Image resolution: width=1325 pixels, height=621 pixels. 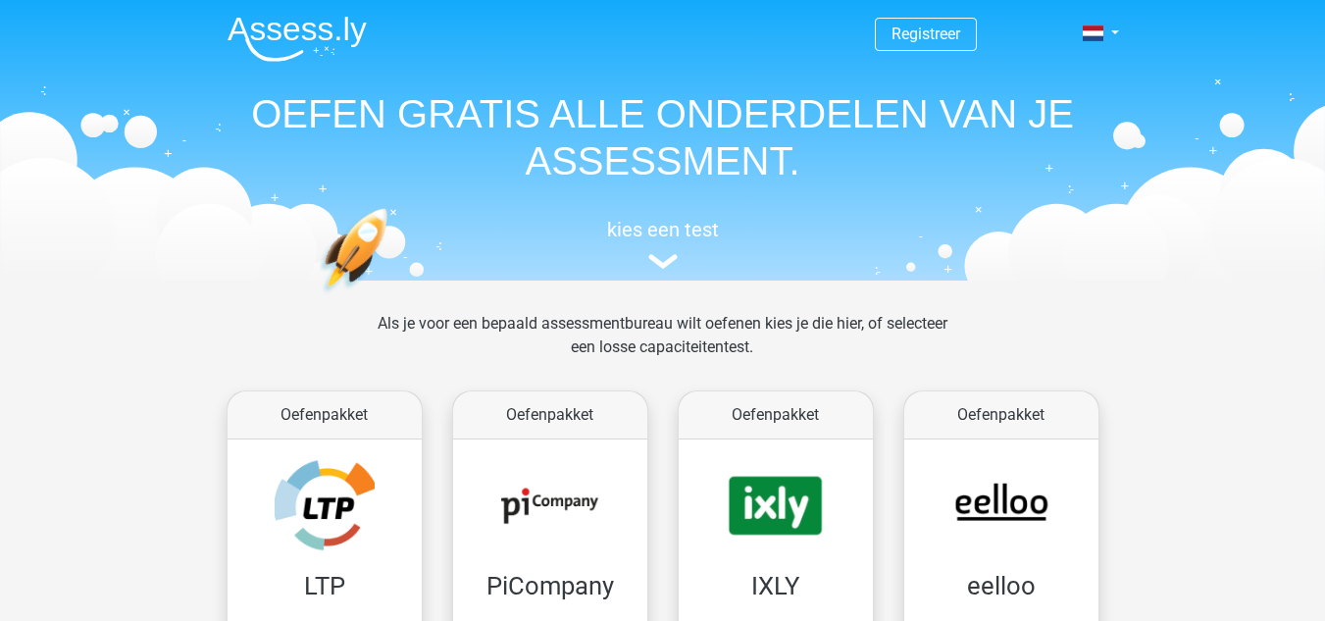 What do you see at coordinates (663, 137) in the screenshot?
I see `h1: OEFEN GRATIS ALLE ONDERDELEN VAN JE ASSESSMENT.` at bounding box center [663, 137].